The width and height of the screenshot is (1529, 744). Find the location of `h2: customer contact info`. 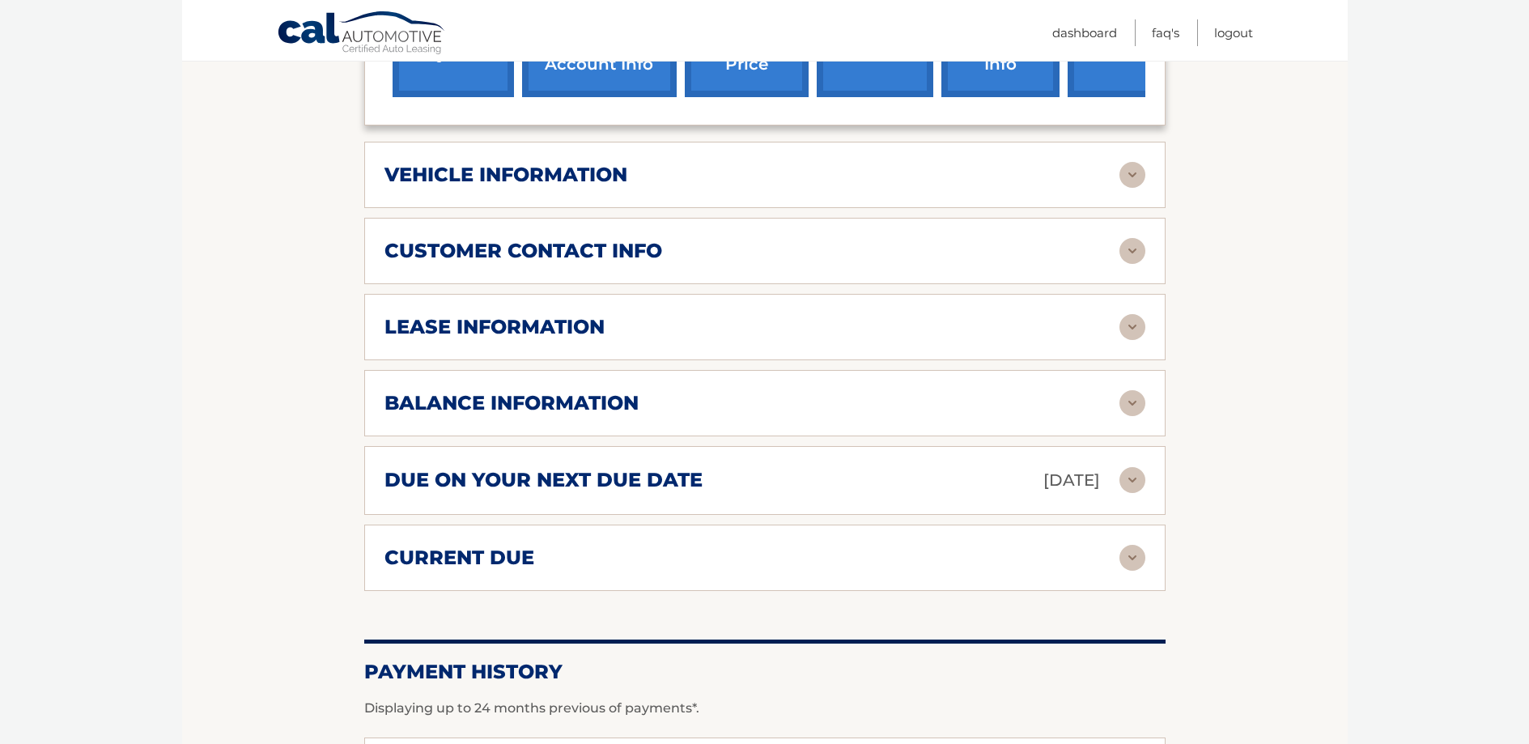

h2: customer contact info is located at coordinates (523, 251).